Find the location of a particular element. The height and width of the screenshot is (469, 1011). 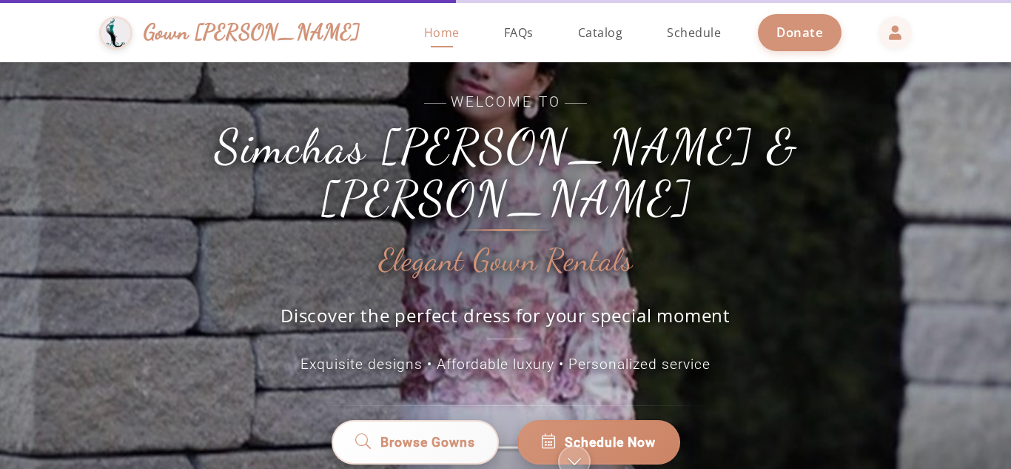

a: Home is located at coordinates (442, 33).